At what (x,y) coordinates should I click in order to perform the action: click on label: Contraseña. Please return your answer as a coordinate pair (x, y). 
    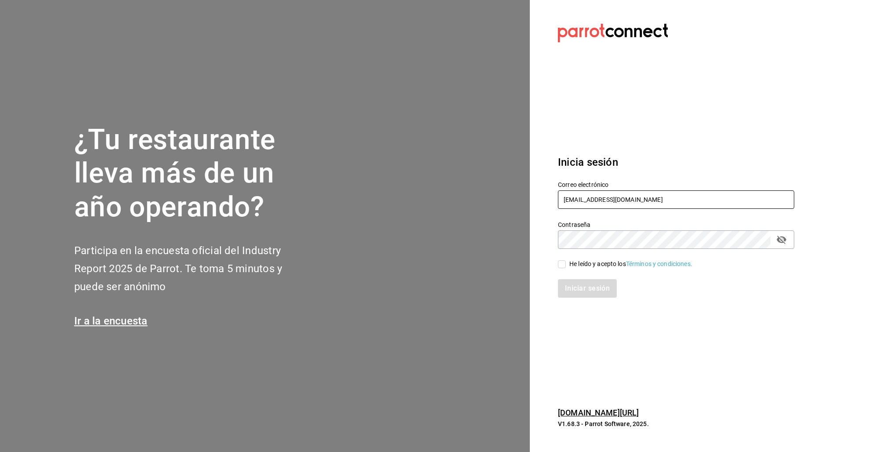
    Looking at the image, I should click on (676, 224).